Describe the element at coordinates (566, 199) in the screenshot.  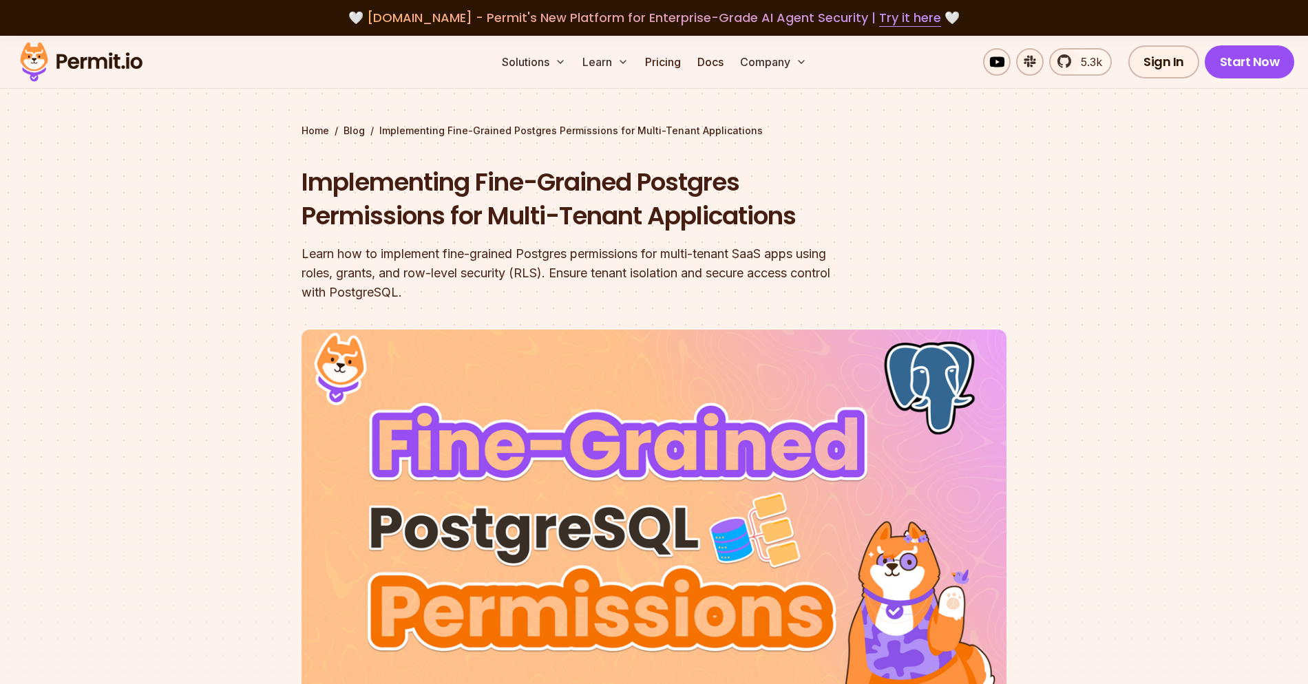
I see `h1: Implementing Fine-Grained Postgres Permissions for Multi-Tenant Applications` at that location.